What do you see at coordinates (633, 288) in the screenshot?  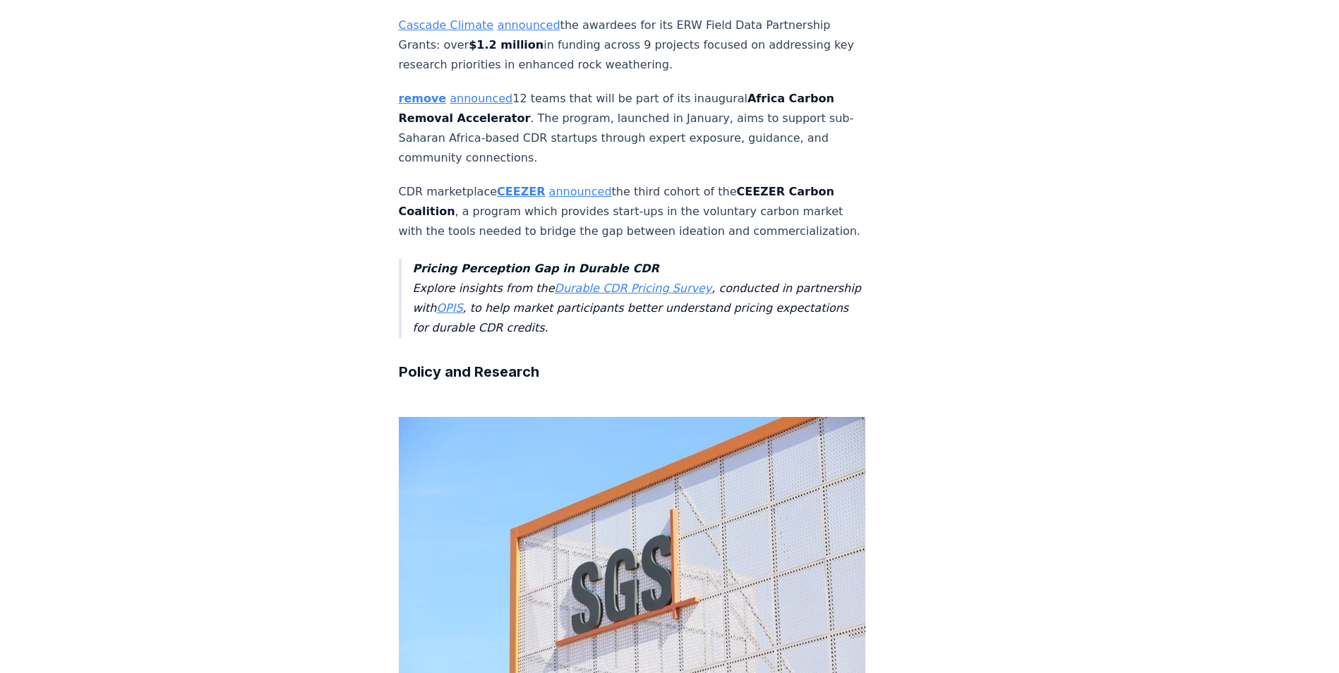 I see `a: Durable CDR Pricing Survey` at bounding box center [633, 288].